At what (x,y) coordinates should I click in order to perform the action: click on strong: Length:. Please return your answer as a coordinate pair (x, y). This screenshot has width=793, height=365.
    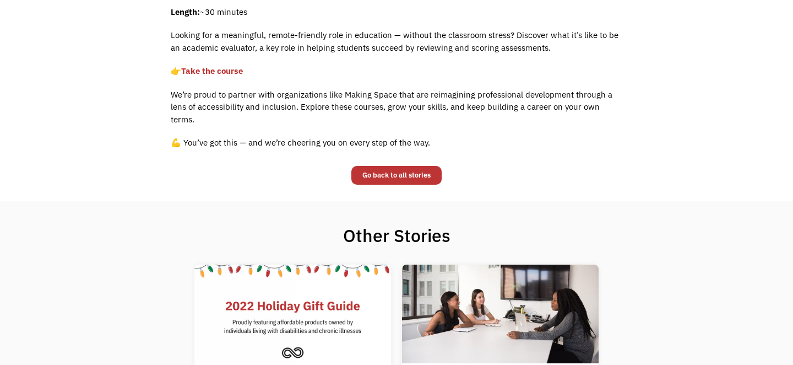
    Looking at the image, I should click on (185, 12).